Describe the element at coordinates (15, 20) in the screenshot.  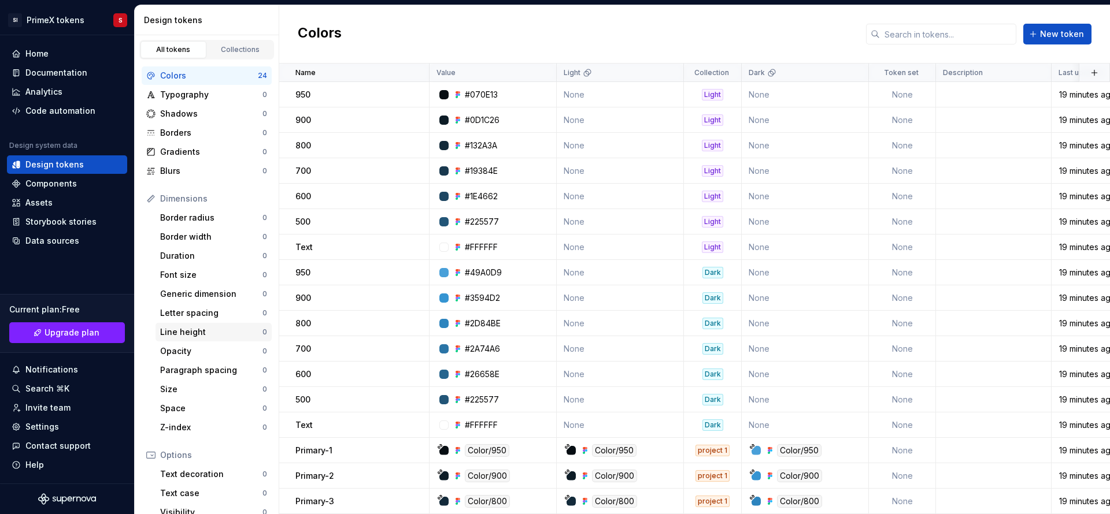
I see `div: SI` at that location.